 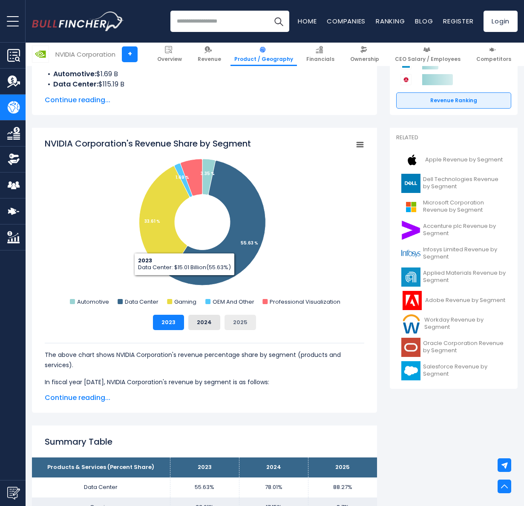 What do you see at coordinates (464, 183) in the screenshot?
I see `span: Dell Technologies Revenue by Segment` at bounding box center [464, 183].